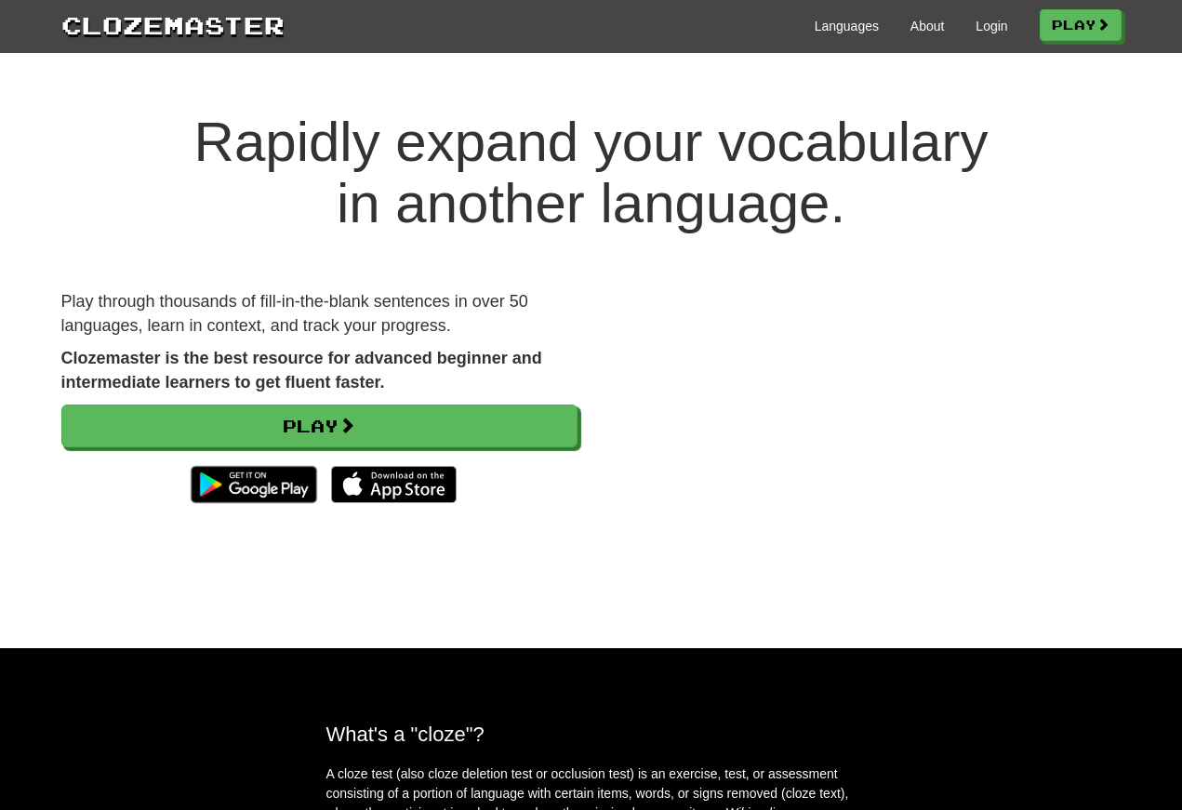 The width and height of the screenshot is (1182, 810). What do you see at coordinates (992, 26) in the screenshot?
I see `a: Login` at bounding box center [992, 26].